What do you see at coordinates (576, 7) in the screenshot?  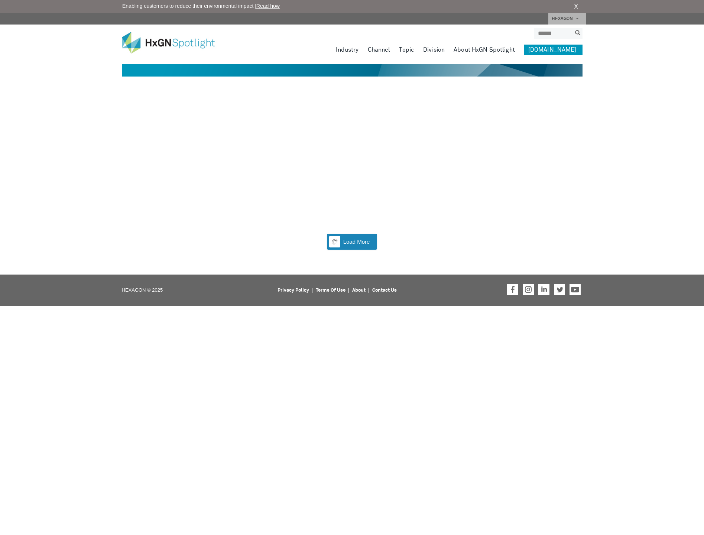 I see `a: X` at bounding box center [576, 7].